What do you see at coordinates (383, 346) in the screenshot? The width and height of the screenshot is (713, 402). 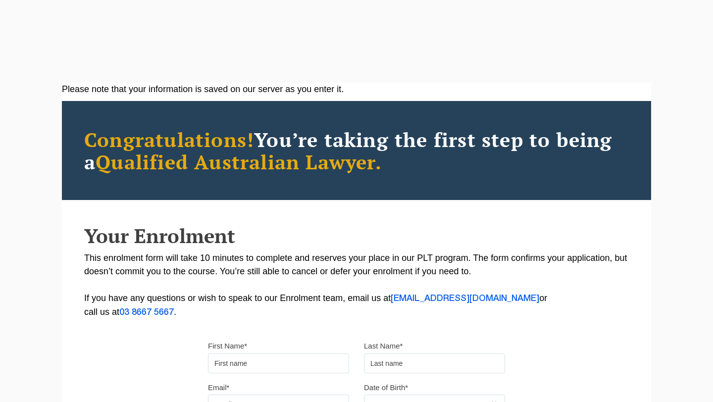 I see `label: Last Name*` at bounding box center [383, 346].